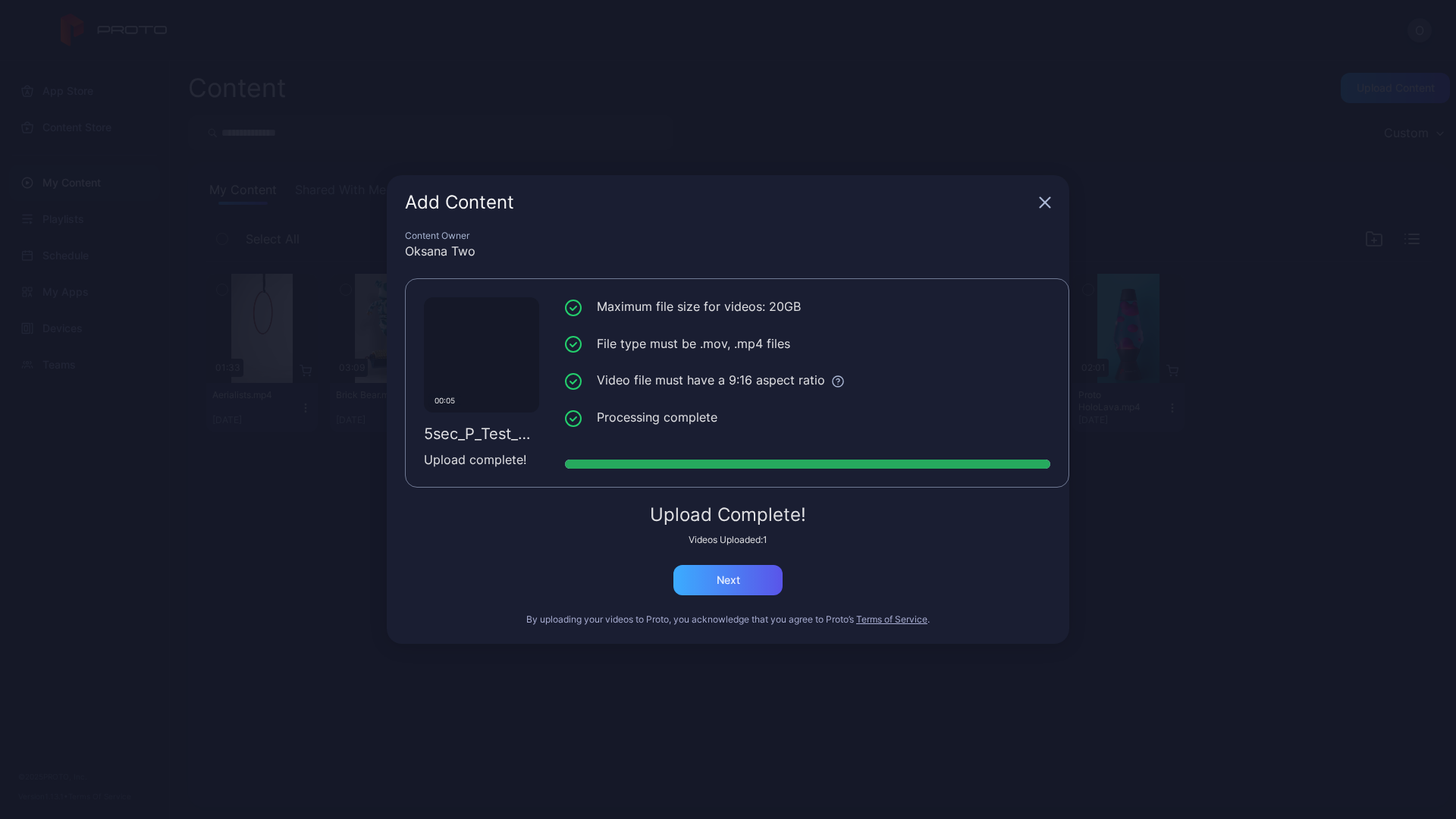 The height and width of the screenshot is (819, 1456). What do you see at coordinates (728, 619) in the screenshot?
I see `div: By uploading your videos to Proto, you acknowledge that you agree to Proto’s .` at bounding box center [728, 619].